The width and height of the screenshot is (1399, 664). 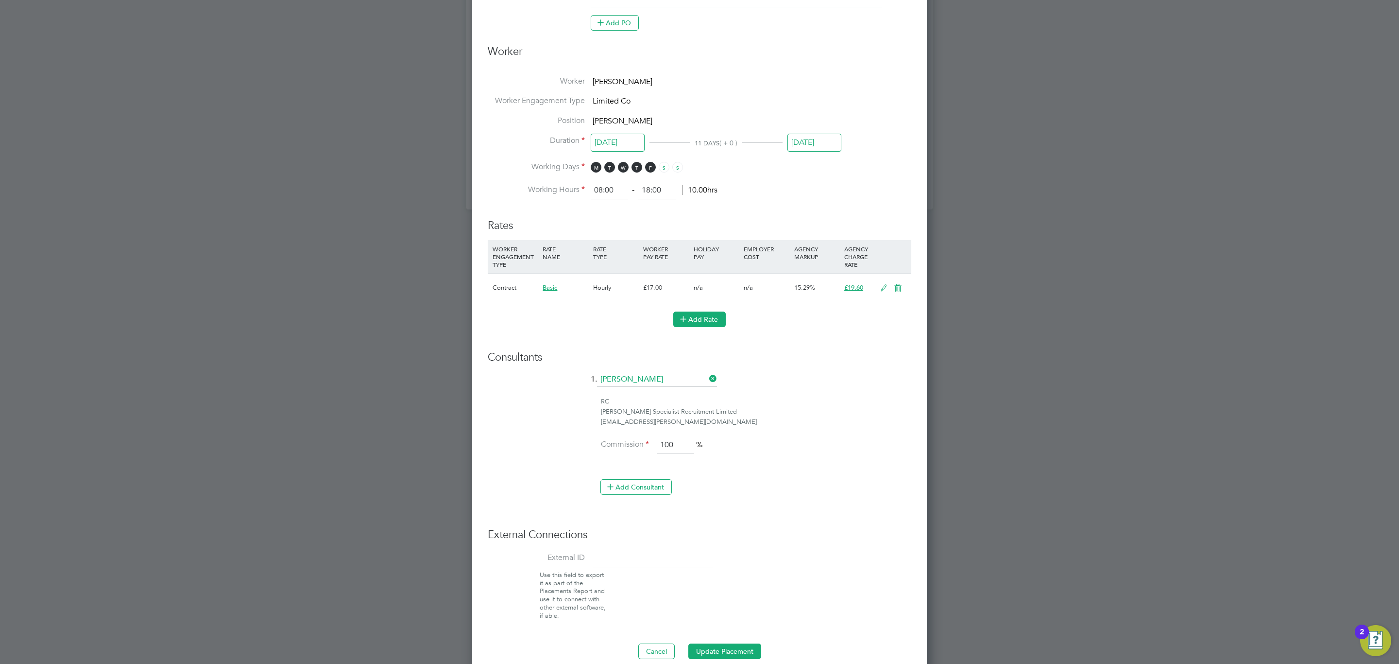 I want to click on span: ( + 0 ), so click(x=728, y=143).